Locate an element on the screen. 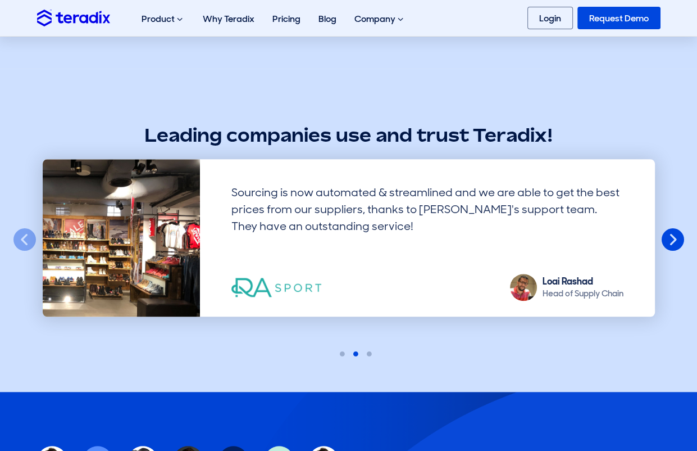  div: Loai Rashad is located at coordinates (583, 282).